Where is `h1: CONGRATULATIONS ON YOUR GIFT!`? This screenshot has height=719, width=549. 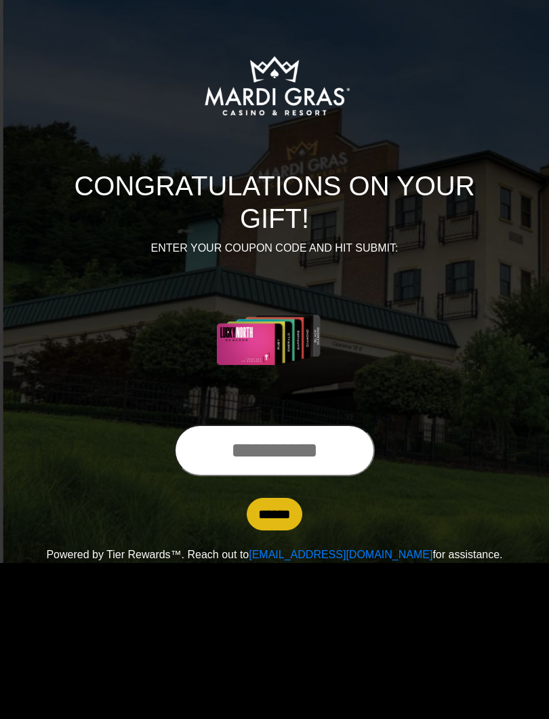
h1: CONGRATULATIONS ON YOUR GIFT! is located at coordinates (275, 202).